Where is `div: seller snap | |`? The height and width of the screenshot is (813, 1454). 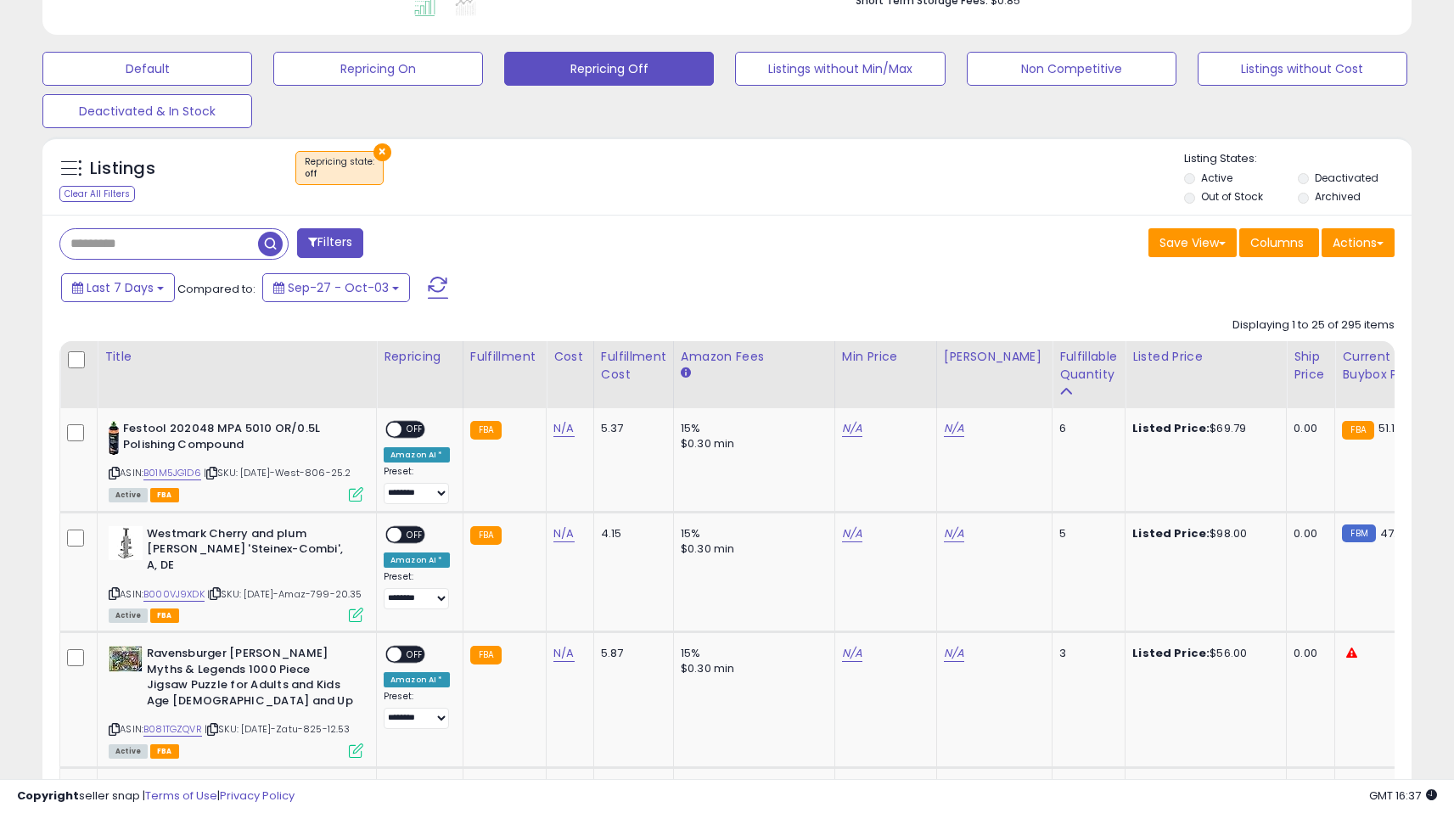 div: seller snap | | is located at coordinates (155, 796).